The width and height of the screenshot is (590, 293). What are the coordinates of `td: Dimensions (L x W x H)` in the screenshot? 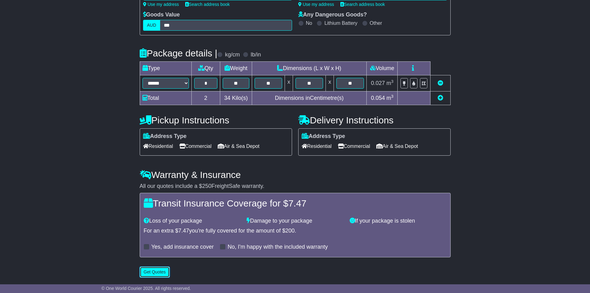 It's located at (309, 68).